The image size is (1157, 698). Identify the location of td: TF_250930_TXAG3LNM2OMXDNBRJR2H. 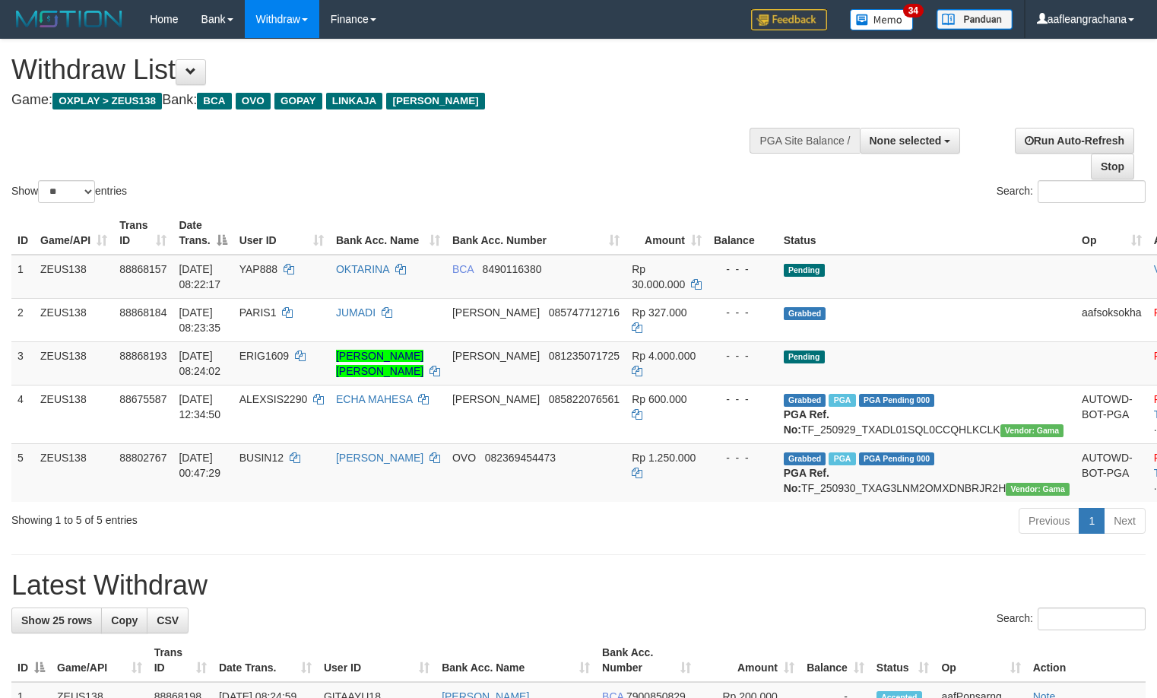
(927, 472).